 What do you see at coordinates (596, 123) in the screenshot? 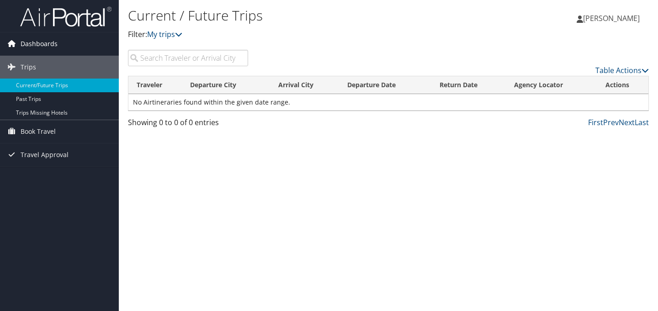
I see `a: First` at bounding box center [596, 123].